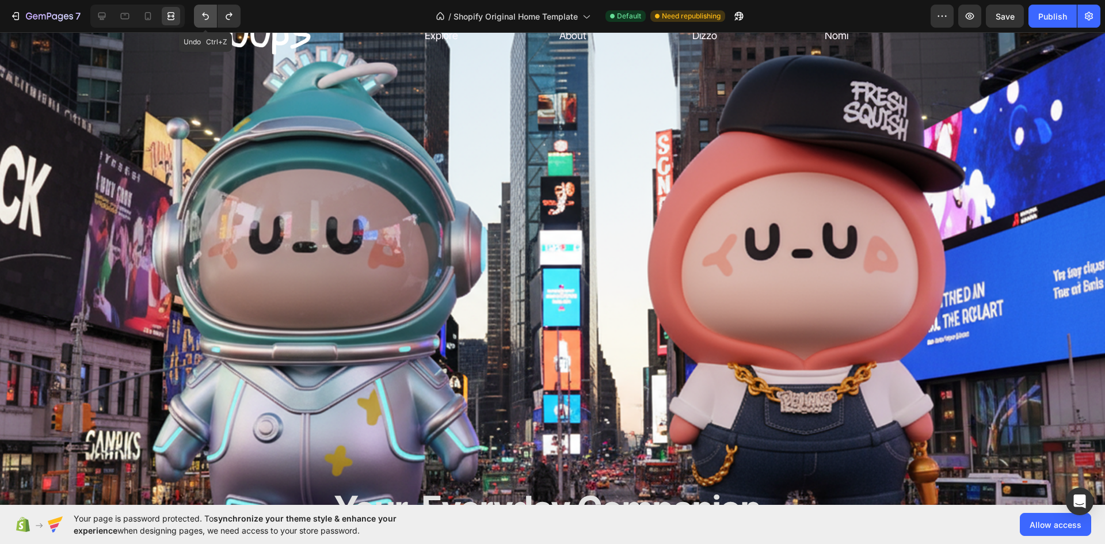  I want to click on button: Allow access, so click(1055, 524).